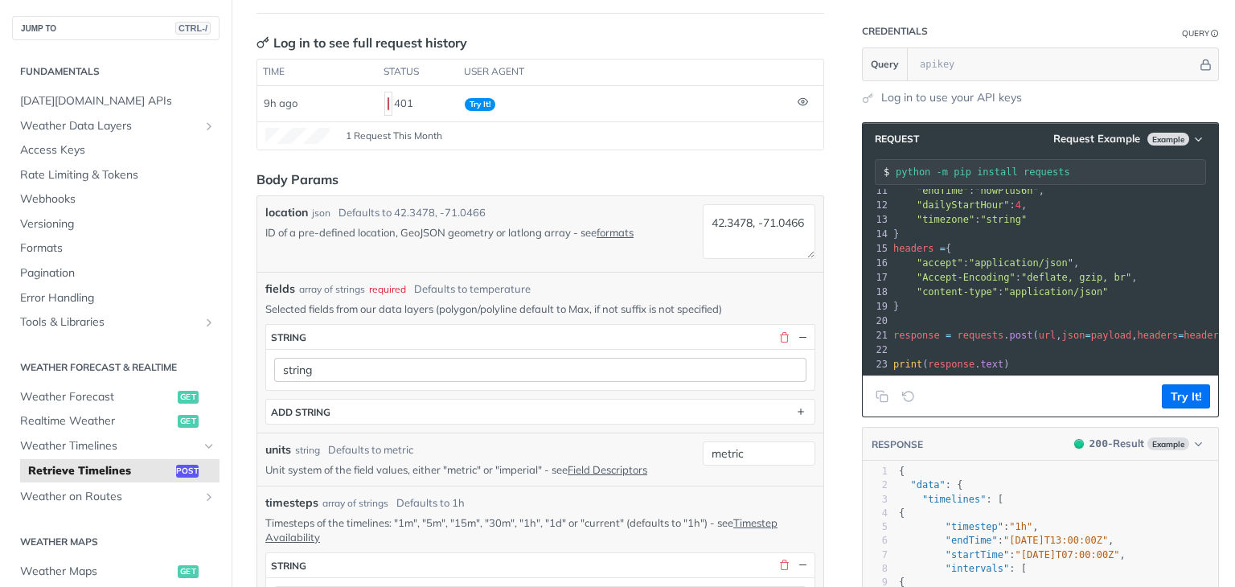 The height and width of the screenshot is (587, 1235). Describe the element at coordinates (117, 150) in the screenshot. I see `span: Access Keys` at that location.